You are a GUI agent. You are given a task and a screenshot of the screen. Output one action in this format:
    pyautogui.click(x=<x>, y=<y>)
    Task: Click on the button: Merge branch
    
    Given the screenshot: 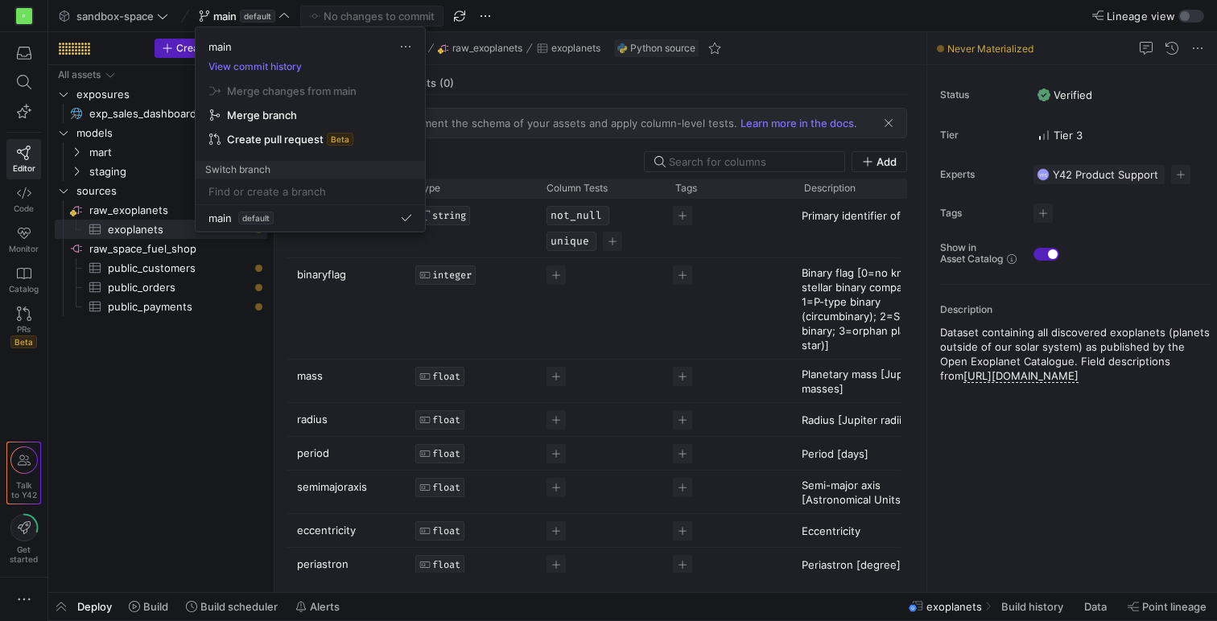 What is the action you would take?
    pyautogui.click(x=310, y=115)
    